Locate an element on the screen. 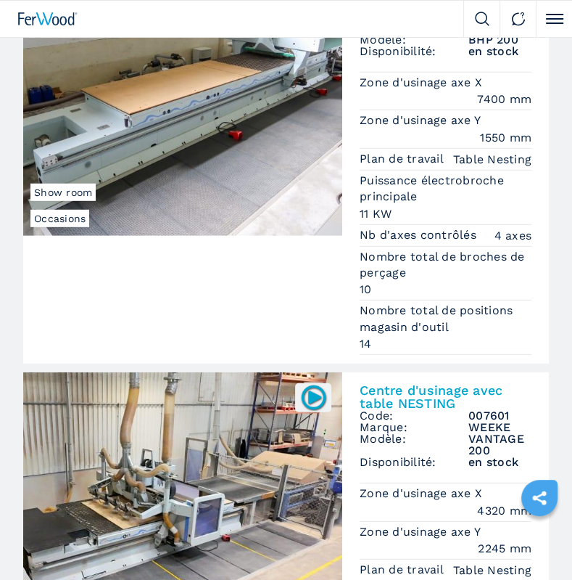 The height and width of the screenshot is (580, 572). em: 10 is located at coordinates (445, 289).